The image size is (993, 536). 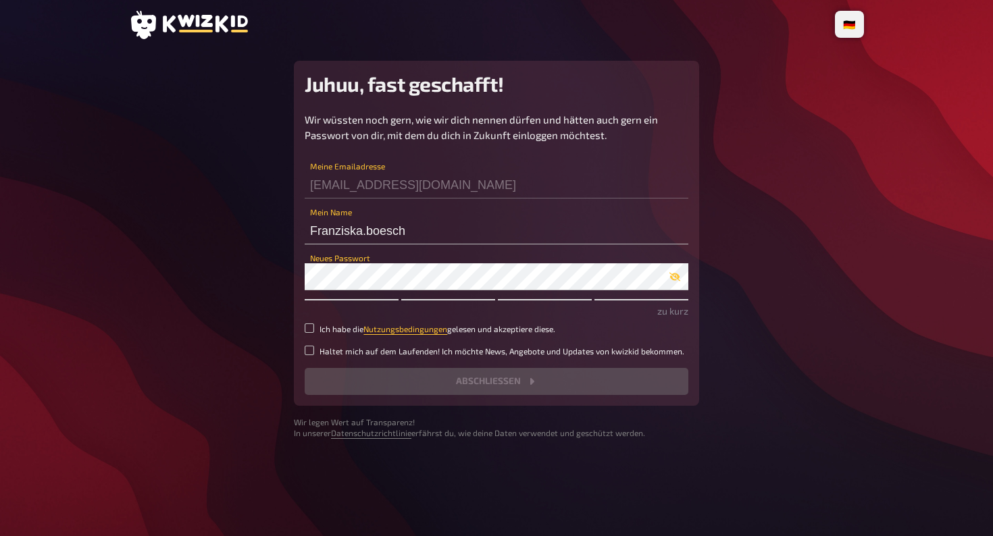 I want to click on input: Meine Emailadresse, so click(x=496, y=185).